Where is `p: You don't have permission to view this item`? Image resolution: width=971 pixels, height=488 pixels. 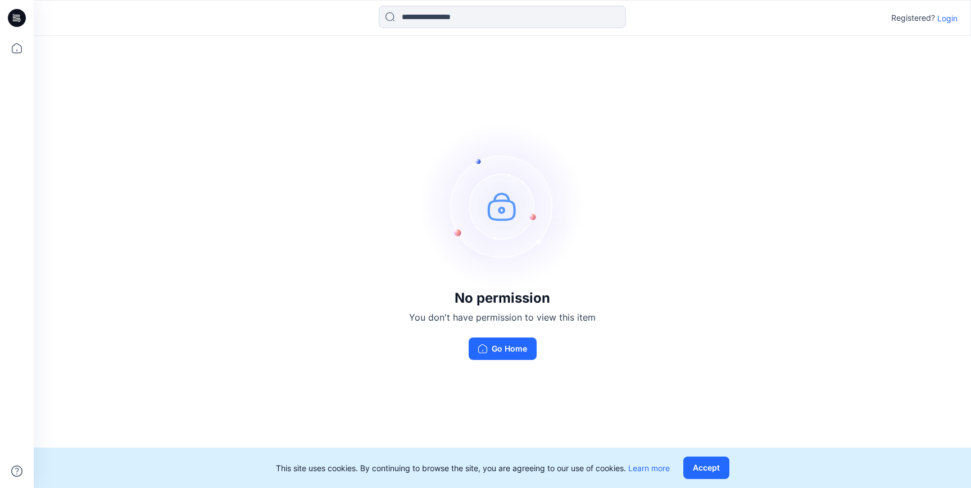
p: You don't have permission to view this item is located at coordinates (502, 318).